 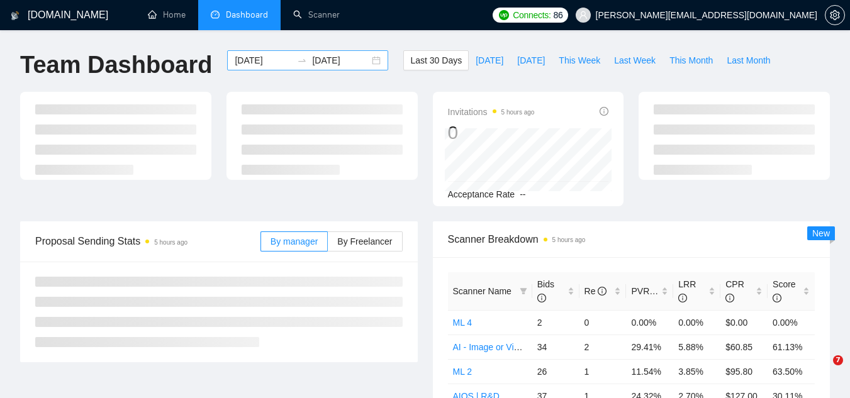 I want to click on span: Scanner Breakdown, so click(x=632, y=239).